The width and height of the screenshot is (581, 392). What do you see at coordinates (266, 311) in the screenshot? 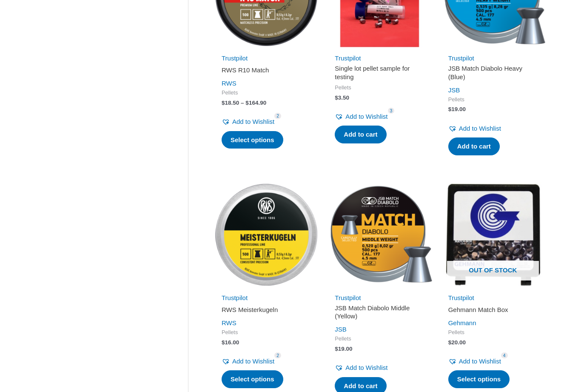
I see `a: RWS Meisterkugeln` at bounding box center [266, 311].